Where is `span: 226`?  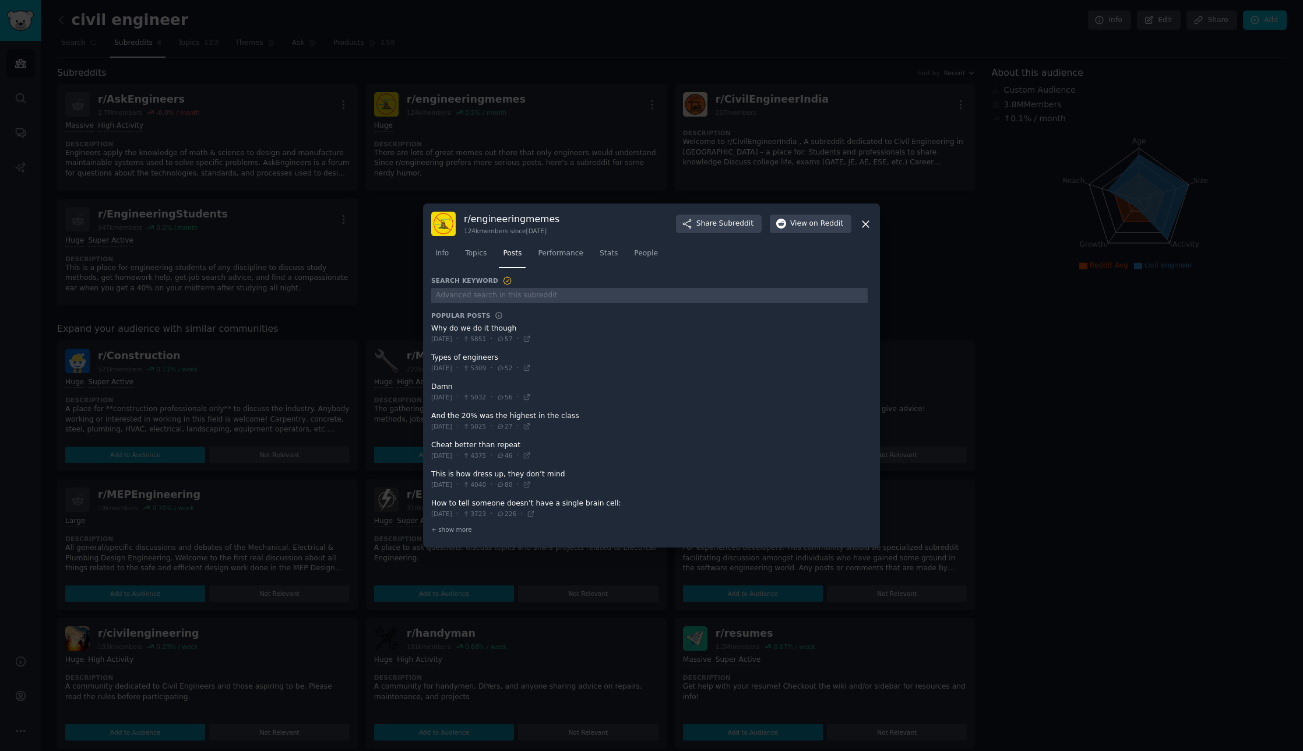
span: 226 is located at coordinates (507, 514).